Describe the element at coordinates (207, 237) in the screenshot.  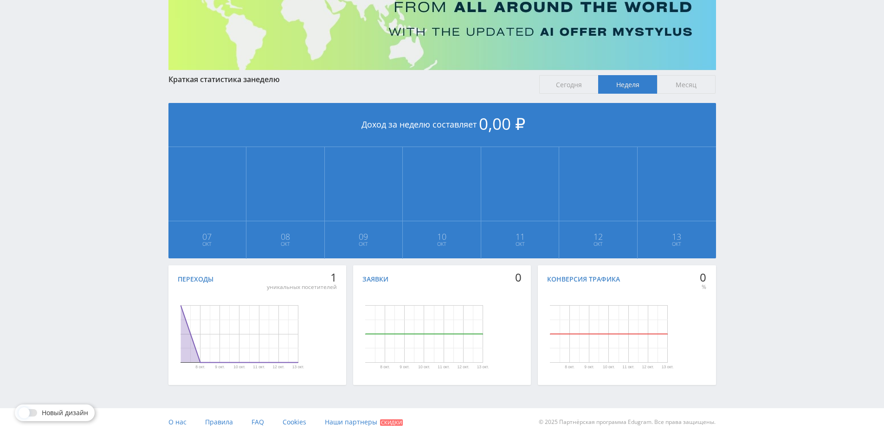
I see `span: 07` at that location.